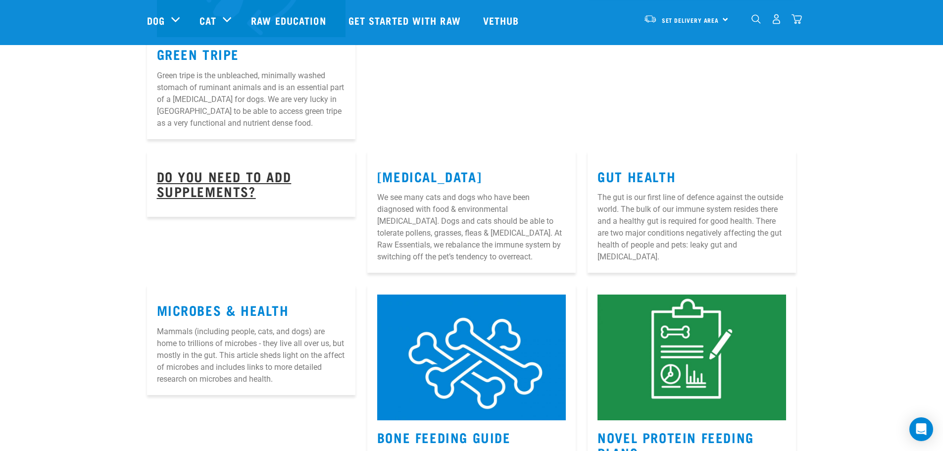 The image size is (943, 451). What do you see at coordinates (251, 99) in the screenshot?
I see `p: Green tripe is the unbleached, minimally washed stomach of ruminant animals and is an essential p...` at bounding box center [251, 99].